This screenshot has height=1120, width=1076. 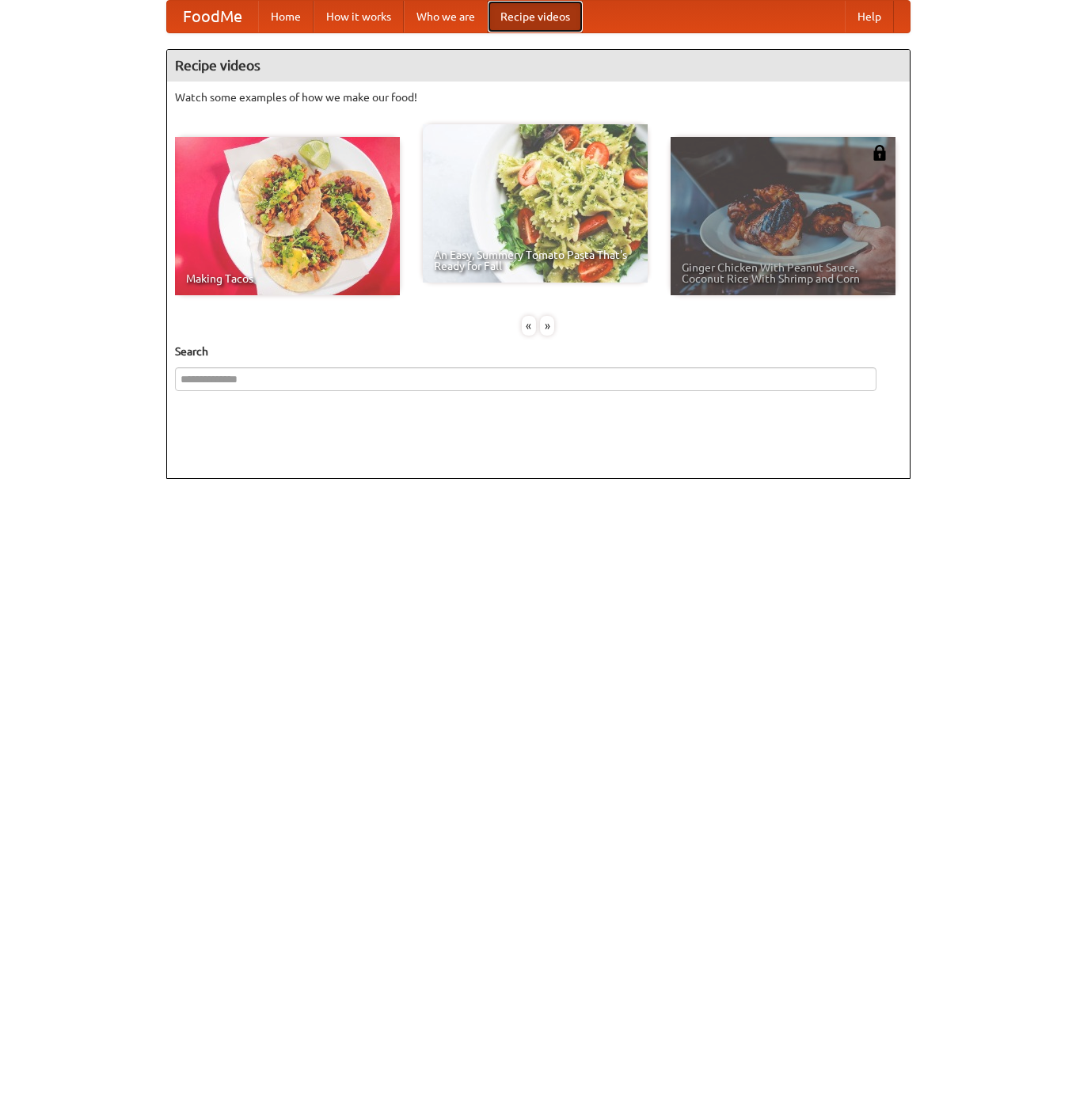 What do you see at coordinates (538, 66) in the screenshot?
I see `h4: Recipe videos` at bounding box center [538, 66].